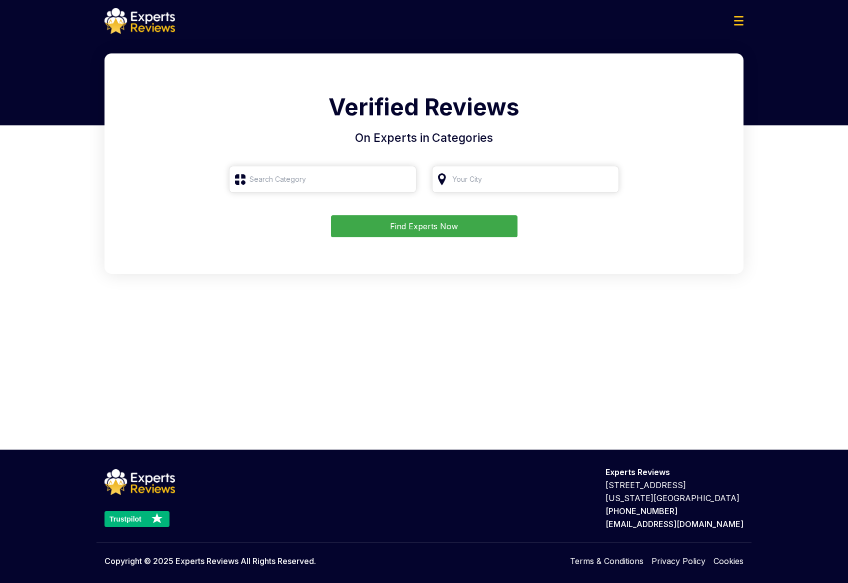  What do you see at coordinates (678, 561) in the screenshot?
I see `a: Privacy Policy` at bounding box center [678, 561].